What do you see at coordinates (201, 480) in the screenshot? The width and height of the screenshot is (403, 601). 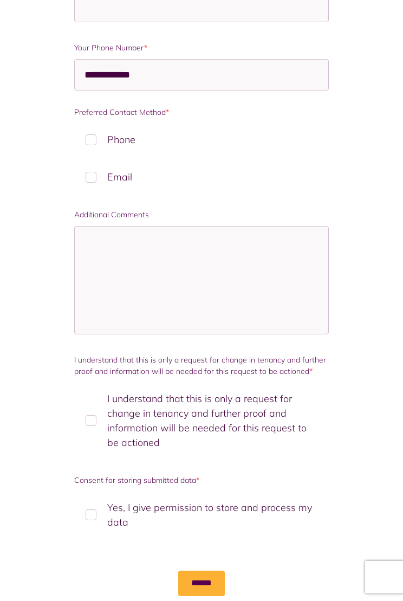 I see `label: Consent for storing submitted data` at bounding box center [201, 480].